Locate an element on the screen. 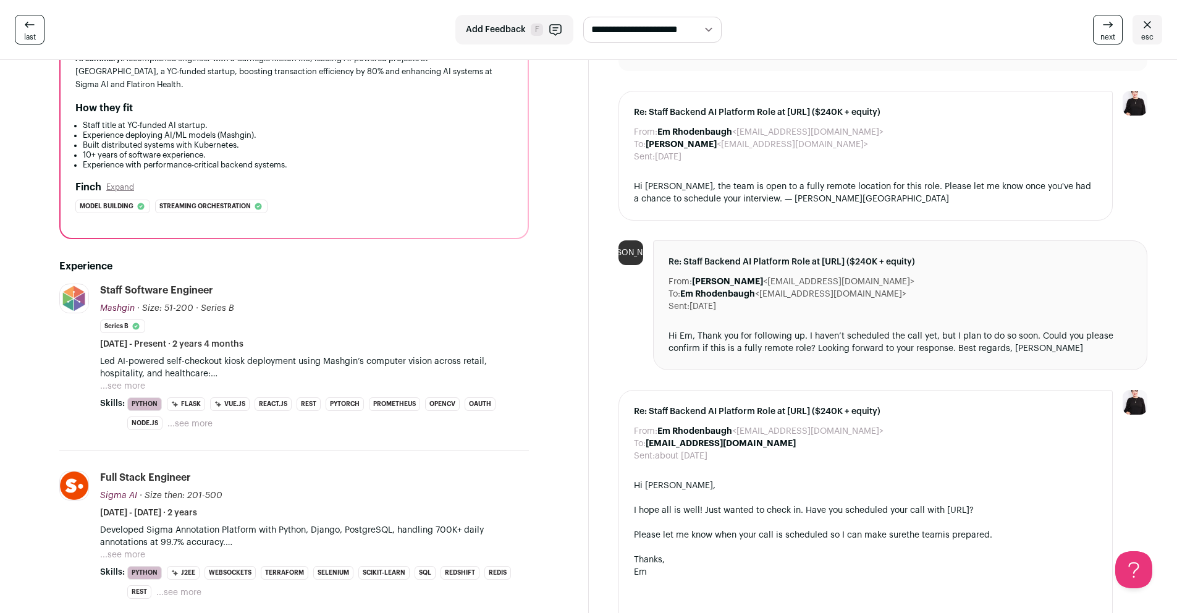 The height and width of the screenshot is (613, 1177). li: Scikit-Learn is located at coordinates (384, 573).